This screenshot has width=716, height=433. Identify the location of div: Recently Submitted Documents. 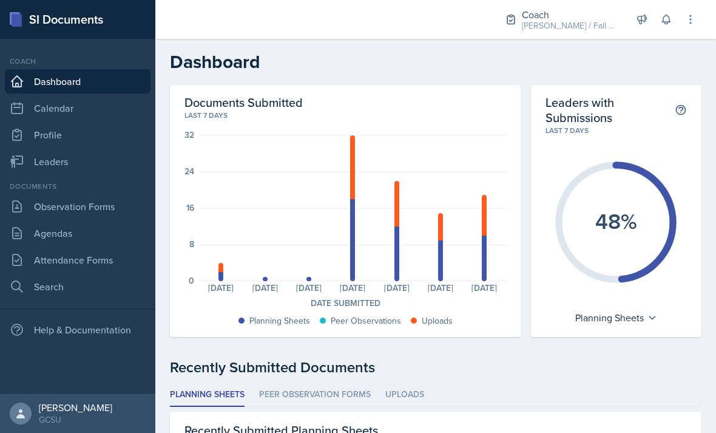
(436, 367).